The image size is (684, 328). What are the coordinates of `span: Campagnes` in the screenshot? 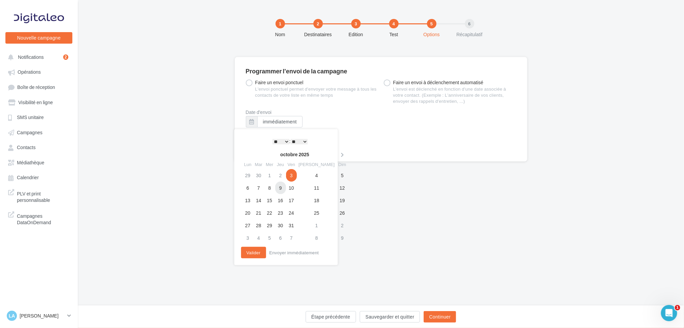 It's located at (30, 132).